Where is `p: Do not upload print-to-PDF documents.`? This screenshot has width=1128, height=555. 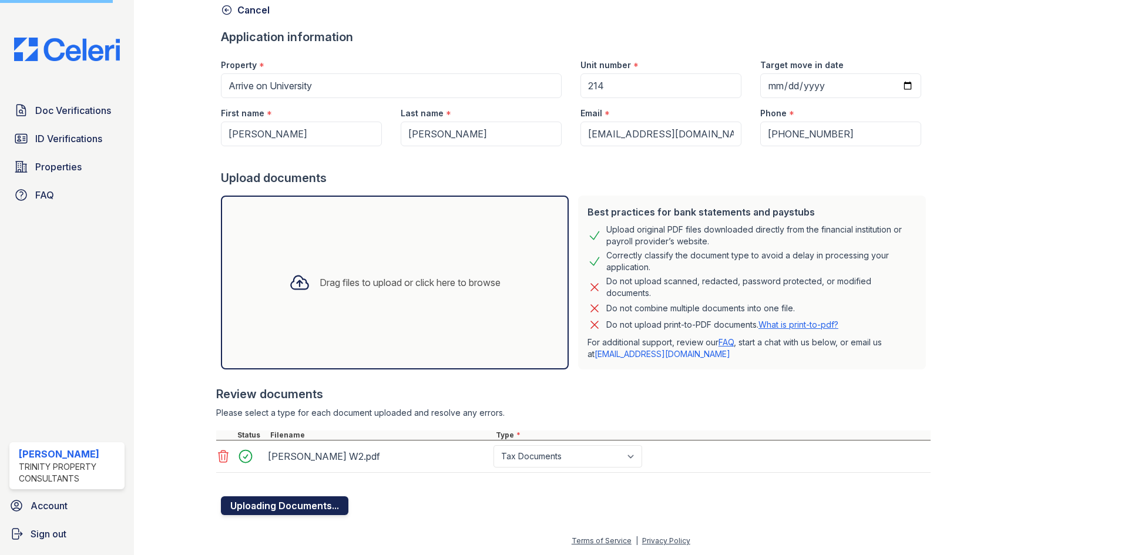
p: Do not upload print-to-PDF documents. is located at coordinates (722, 325).